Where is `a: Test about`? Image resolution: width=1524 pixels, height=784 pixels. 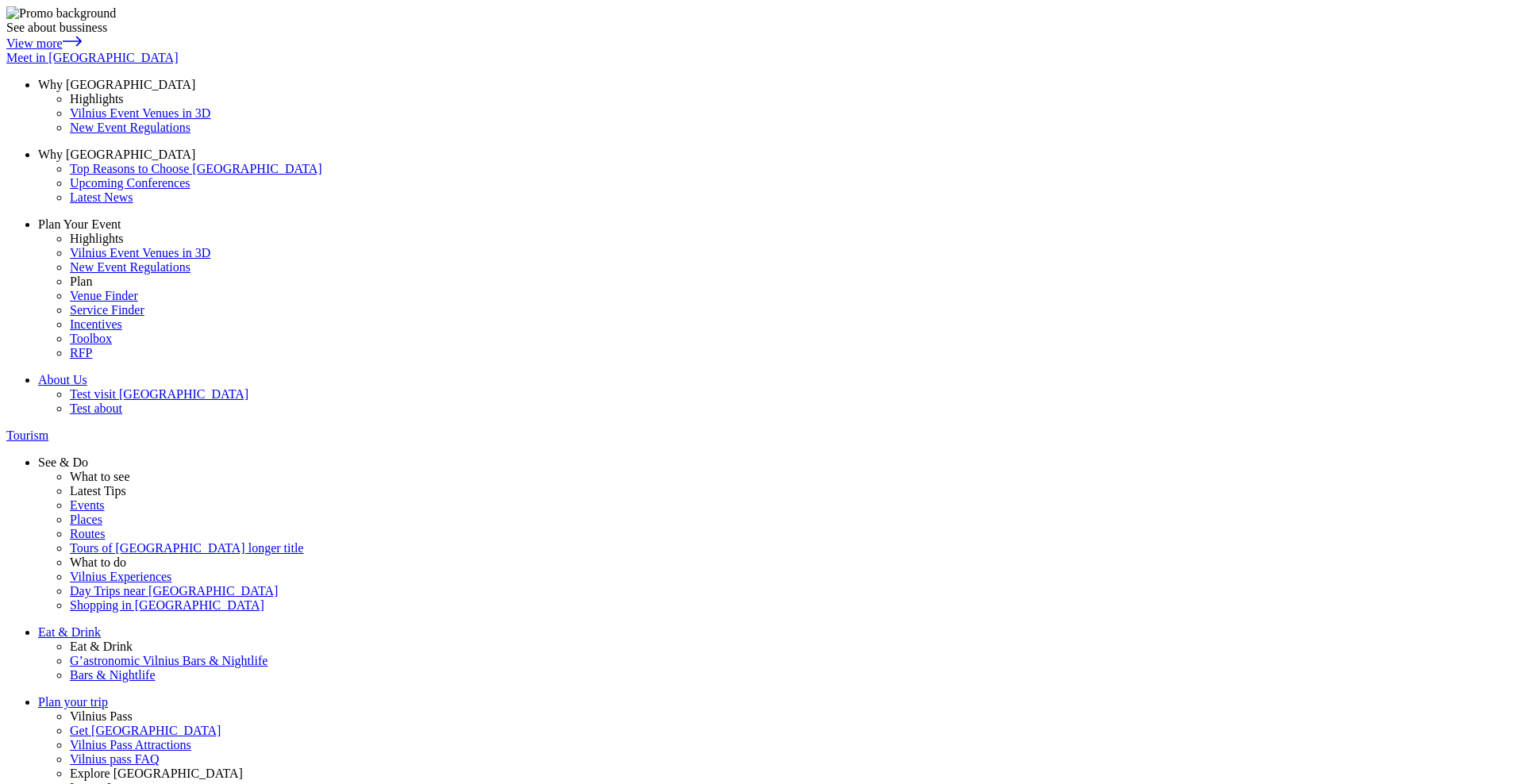 a: Test about is located at coordinates (793, 408).